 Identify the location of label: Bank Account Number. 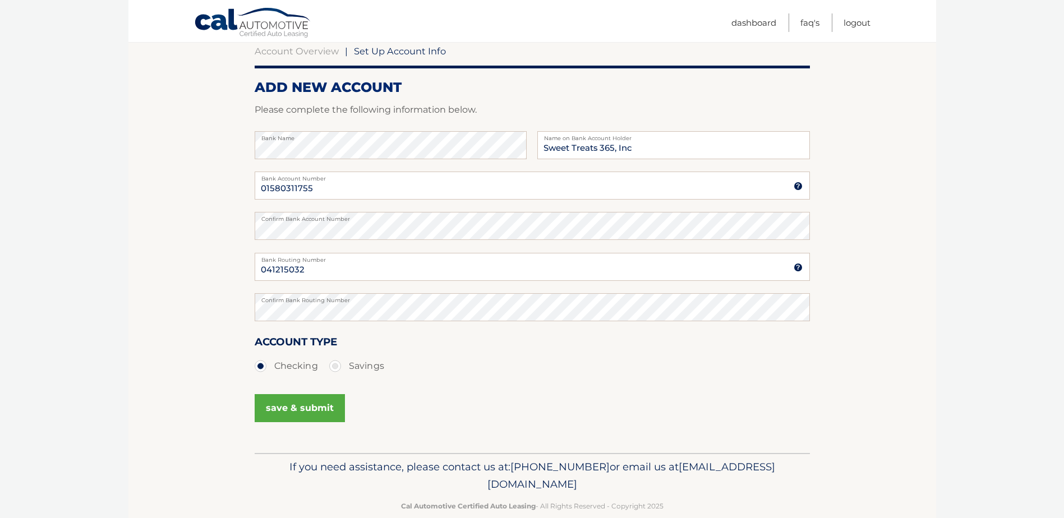
(532, 176).